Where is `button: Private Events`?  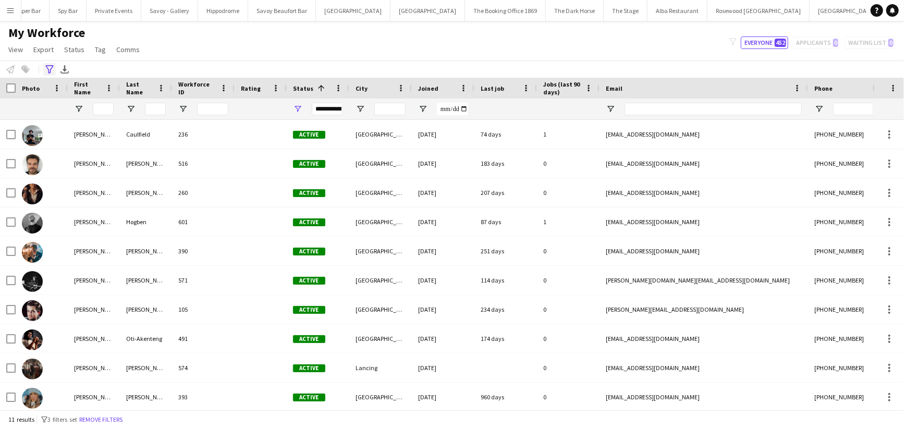
button: Private Events is located at coordinates (114, 10).